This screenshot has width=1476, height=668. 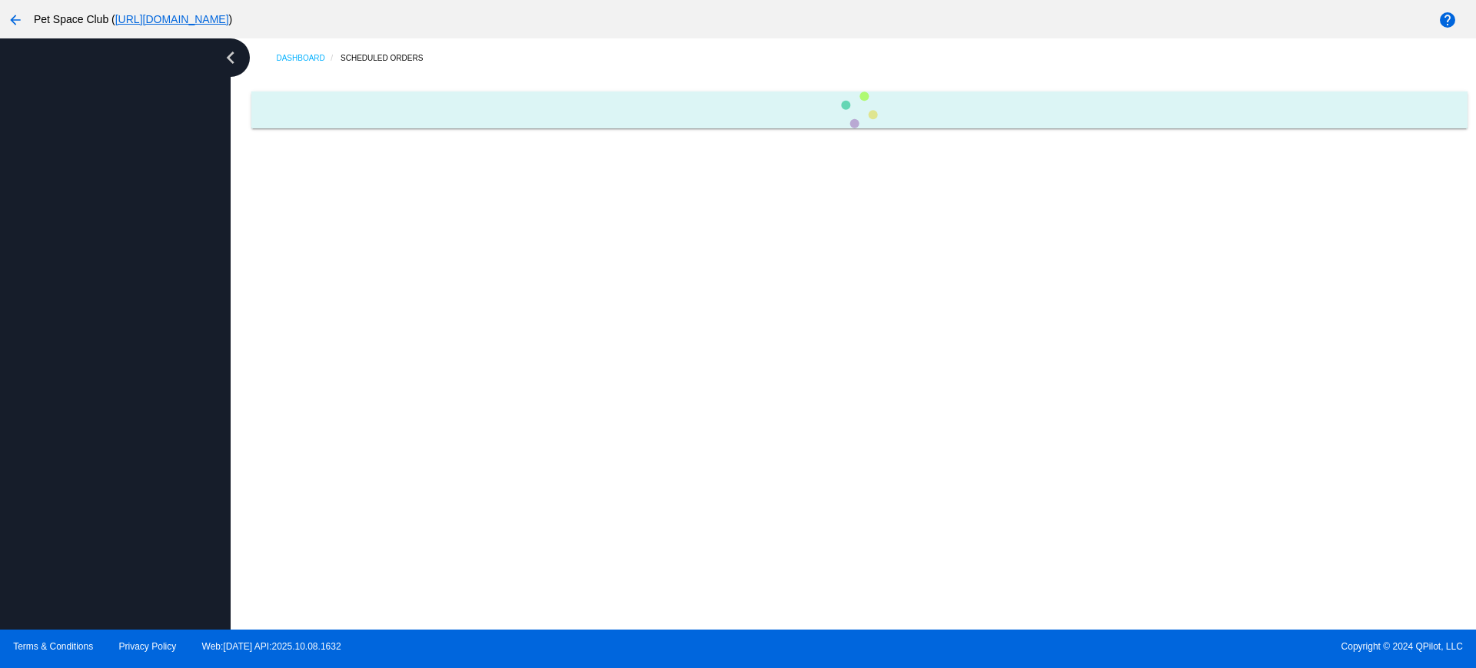 What do you see at coordinates (308, 58) in the screenshot?
I see `a: Dashboard` at bounding box center [308, 58].